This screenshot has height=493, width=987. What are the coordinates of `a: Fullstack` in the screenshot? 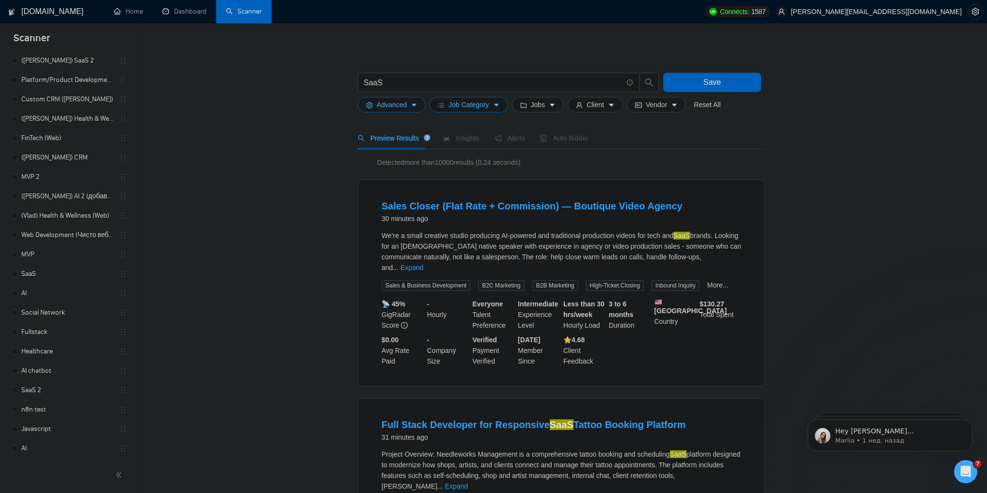 It's located at (67, 332).